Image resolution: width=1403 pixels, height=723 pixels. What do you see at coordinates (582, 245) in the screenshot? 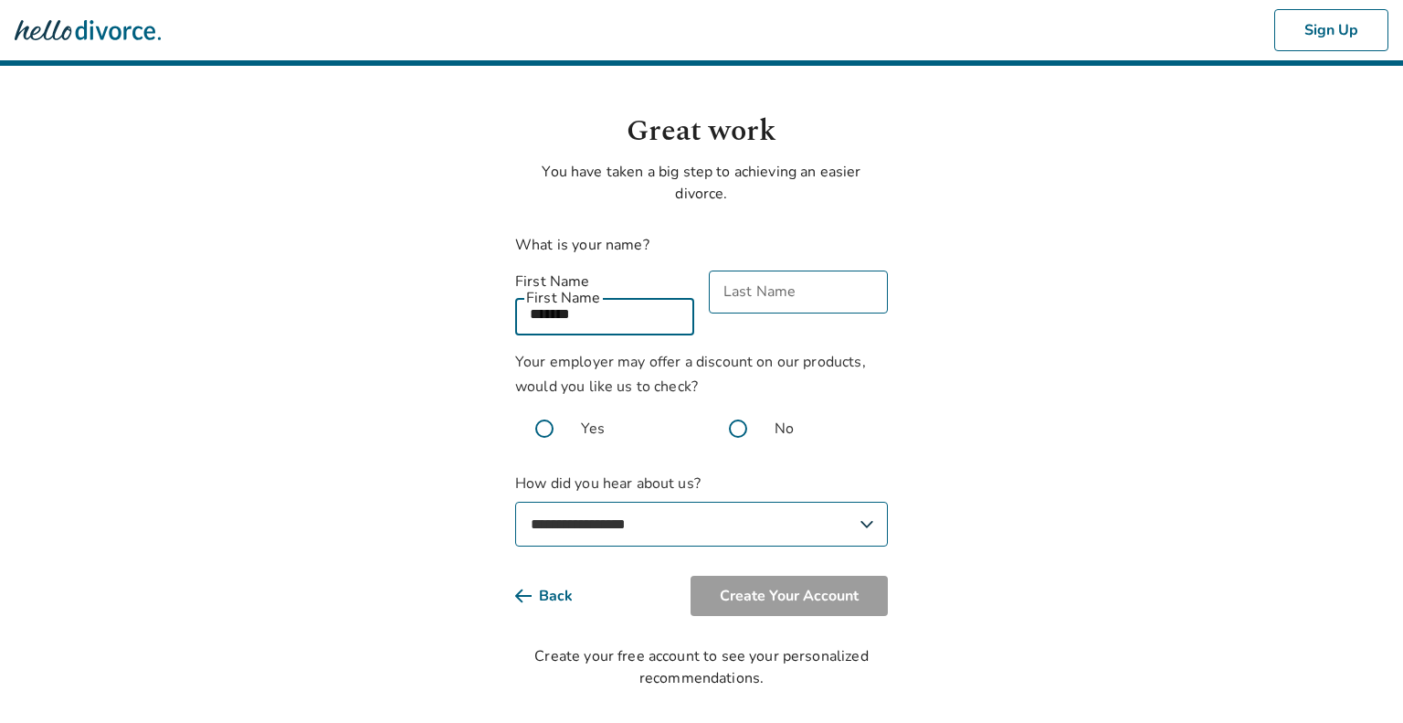
I see `label: What is your name?` at bounding box center [582, 245].